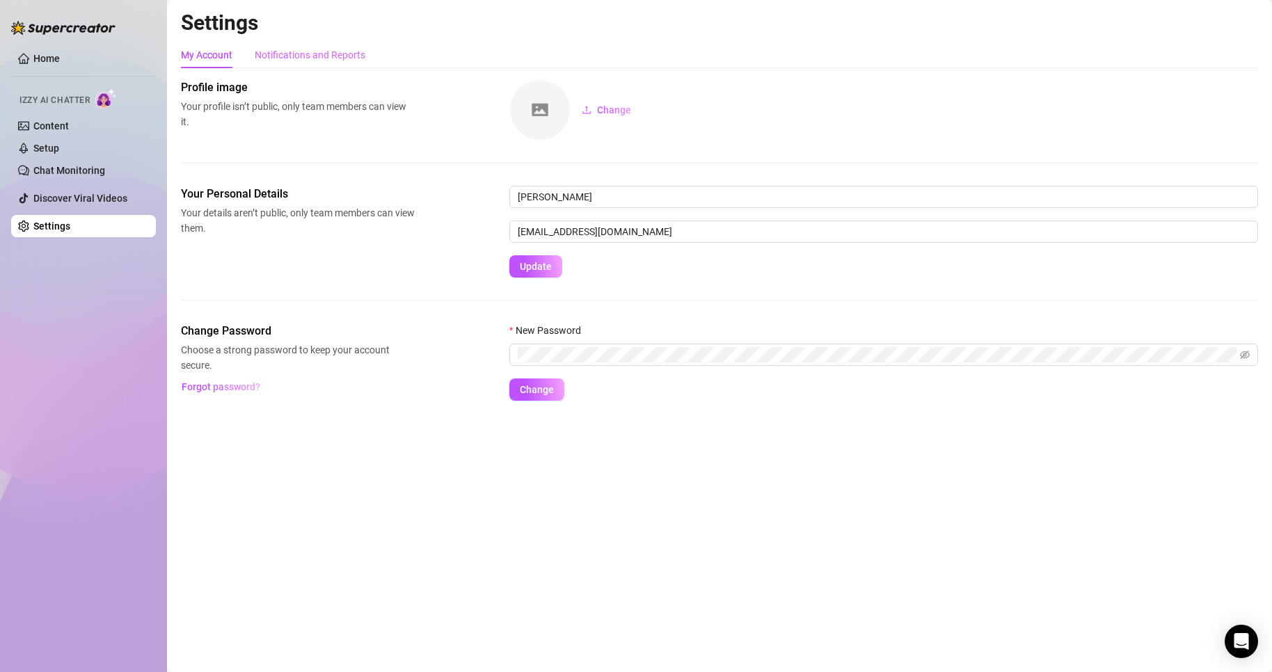 This screenshot has width=1272, height=672. I want to click on span: eye-invisible, so click(1245, 355).